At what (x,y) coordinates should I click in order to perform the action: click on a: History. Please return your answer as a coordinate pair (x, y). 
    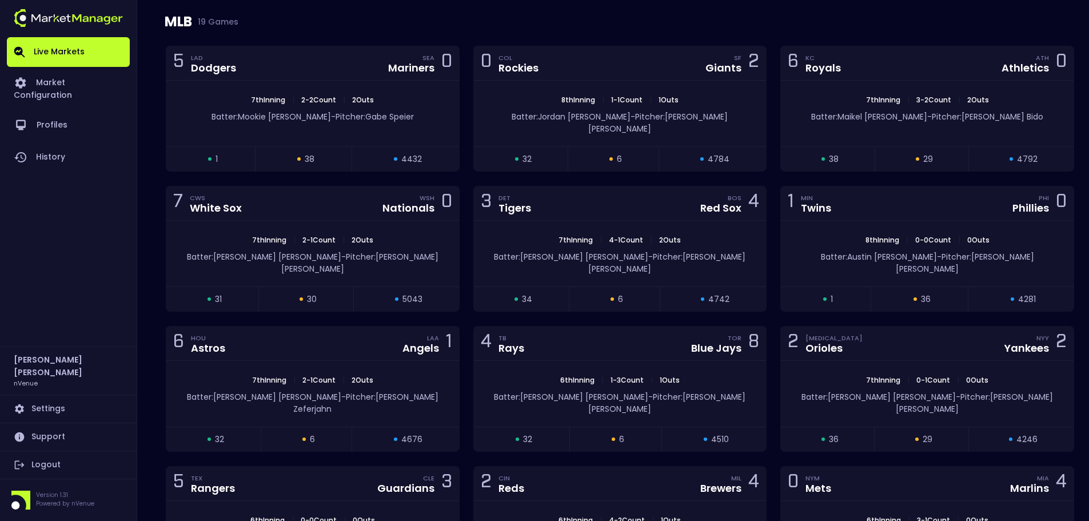
    Looking at the image, I should click on (68, 157).